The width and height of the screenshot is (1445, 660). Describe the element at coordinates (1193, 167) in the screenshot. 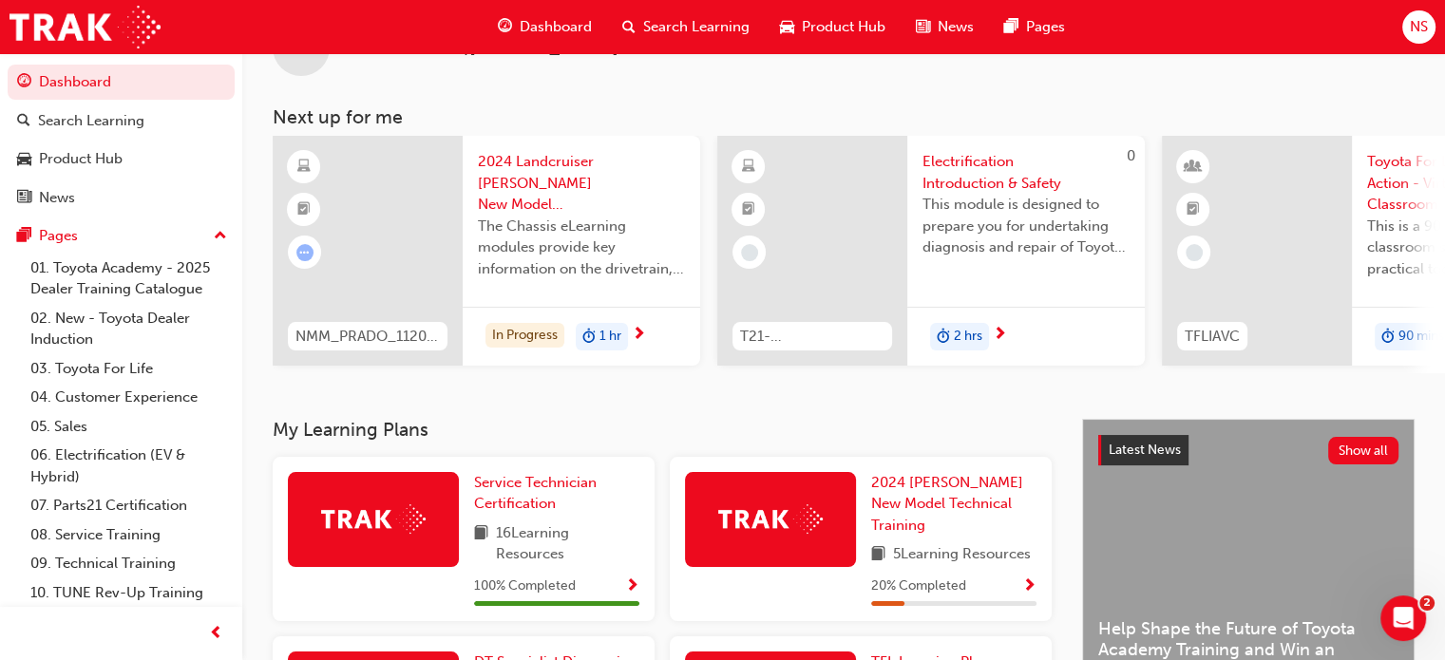

I see `span: learningResourceType_INSTRUCTOR_LED-icon` at that location.